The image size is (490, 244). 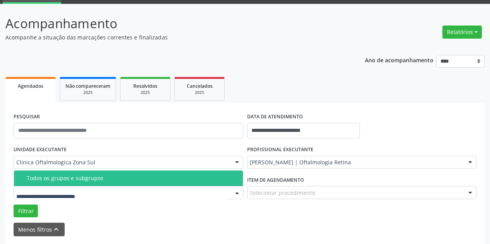 What do you see at coordinates (31, 86) in the screenshot?
I see `span: Agendados` at bounding box center [31, 86].